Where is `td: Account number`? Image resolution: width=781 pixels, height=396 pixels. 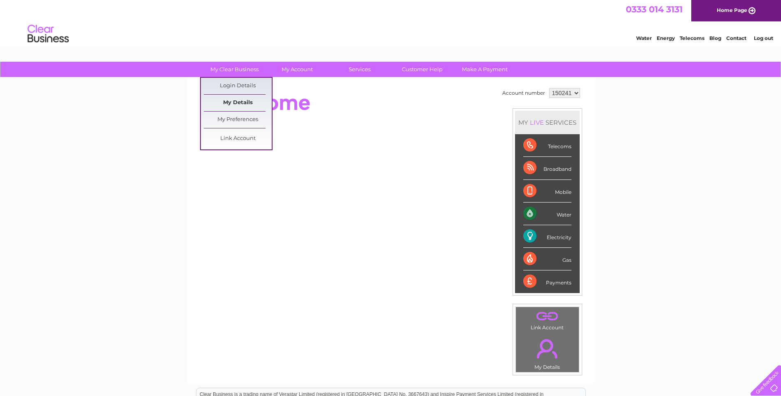 td: Account number is located at coordinates (524, 93).